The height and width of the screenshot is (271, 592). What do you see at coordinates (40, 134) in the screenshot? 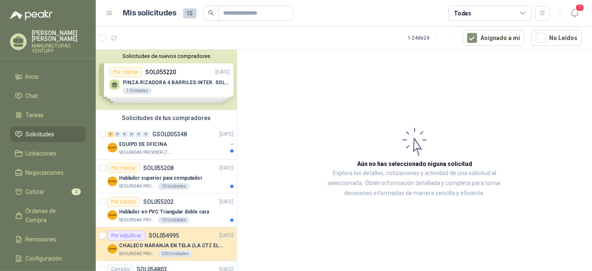
I see `span: Solicitudes` at bounding box center [40, 134].